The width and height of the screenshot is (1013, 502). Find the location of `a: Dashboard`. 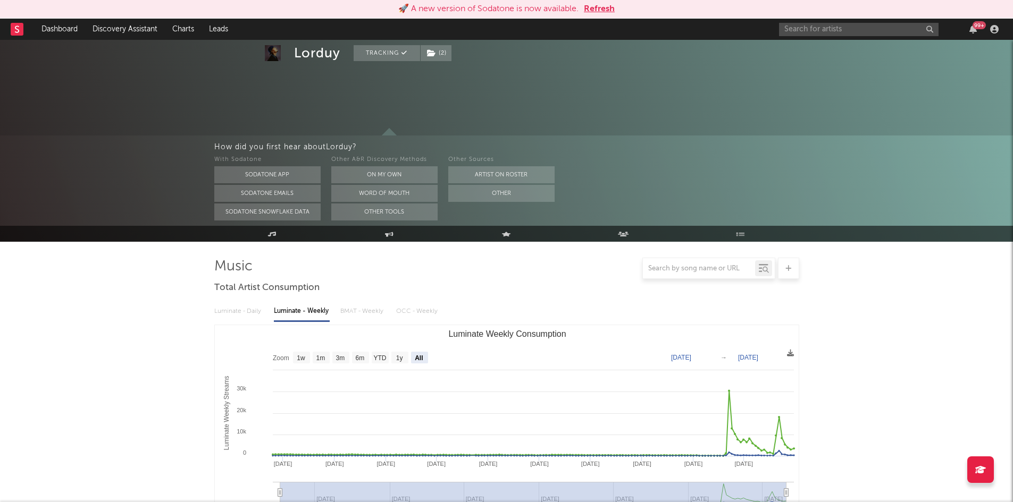

a: Dashboard is located at coordinates (60, 29).